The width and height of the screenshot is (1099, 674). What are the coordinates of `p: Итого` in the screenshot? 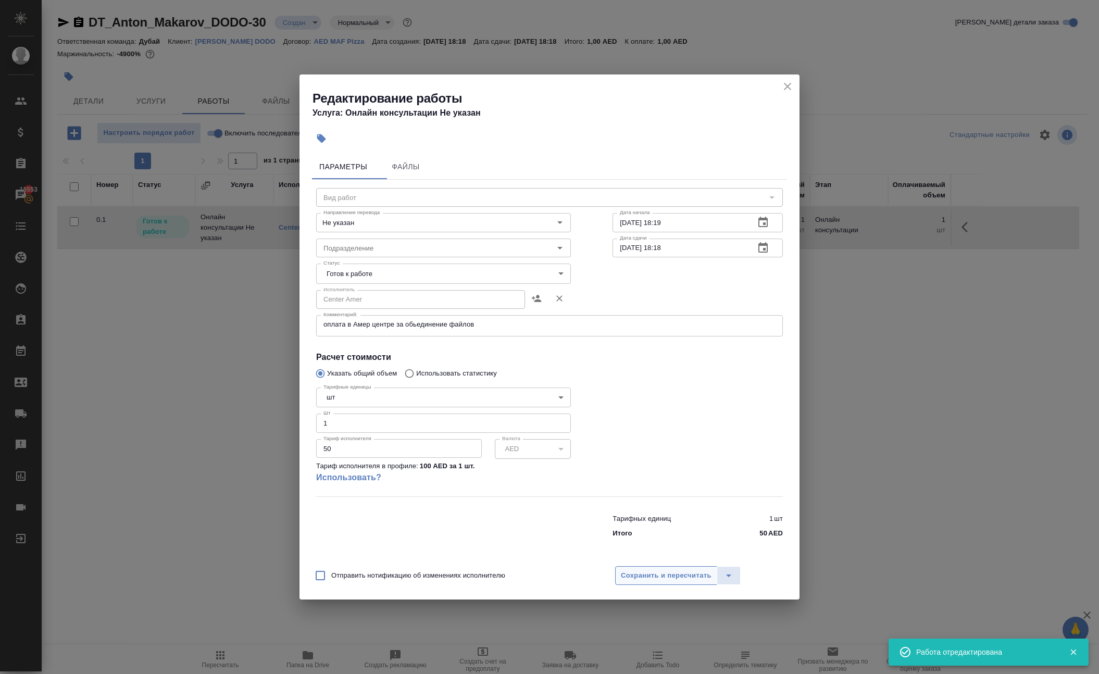 It's located at (622, 533).